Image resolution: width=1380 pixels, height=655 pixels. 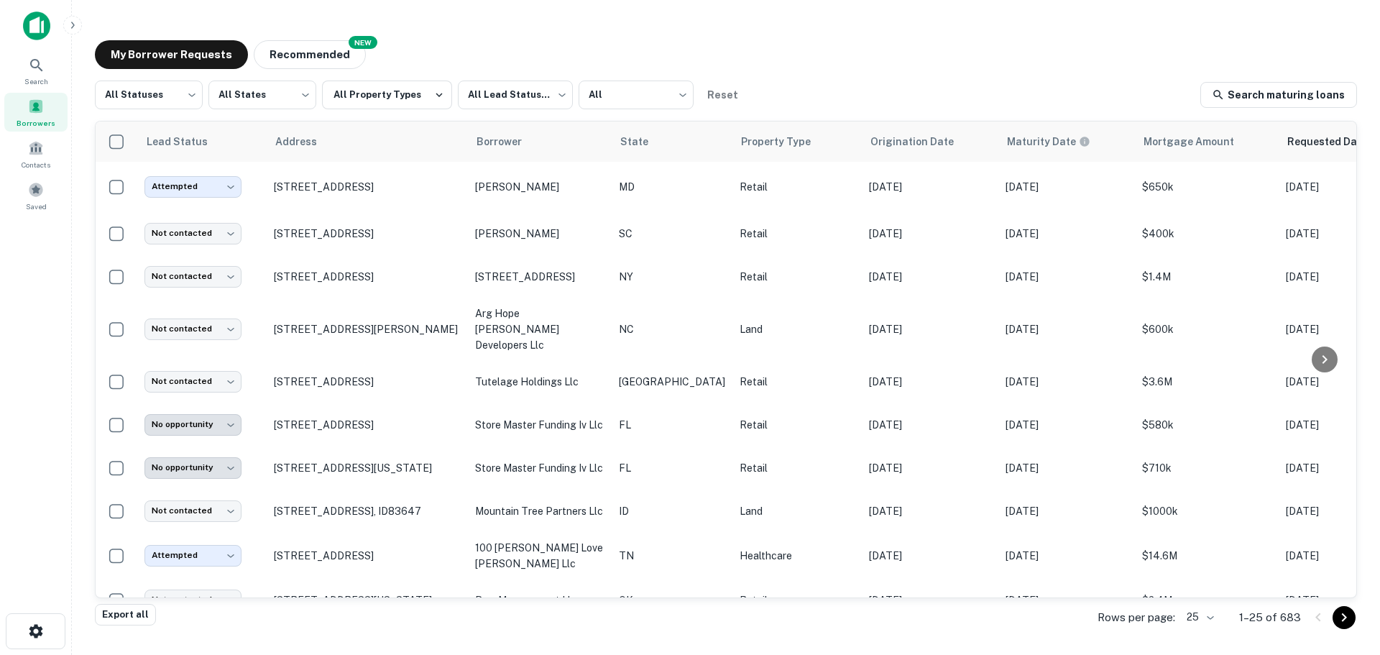 I want to click on span: State, so click(x=643, y=142).